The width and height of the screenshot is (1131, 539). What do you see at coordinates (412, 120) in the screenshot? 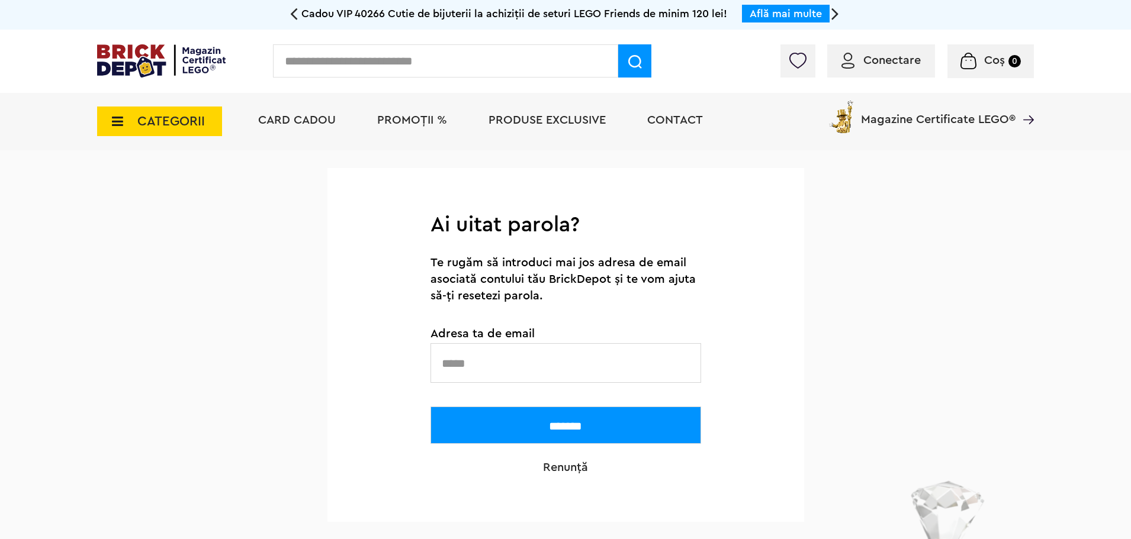
I see `a: PROMOȚII %` at bounding box center [412, 120].